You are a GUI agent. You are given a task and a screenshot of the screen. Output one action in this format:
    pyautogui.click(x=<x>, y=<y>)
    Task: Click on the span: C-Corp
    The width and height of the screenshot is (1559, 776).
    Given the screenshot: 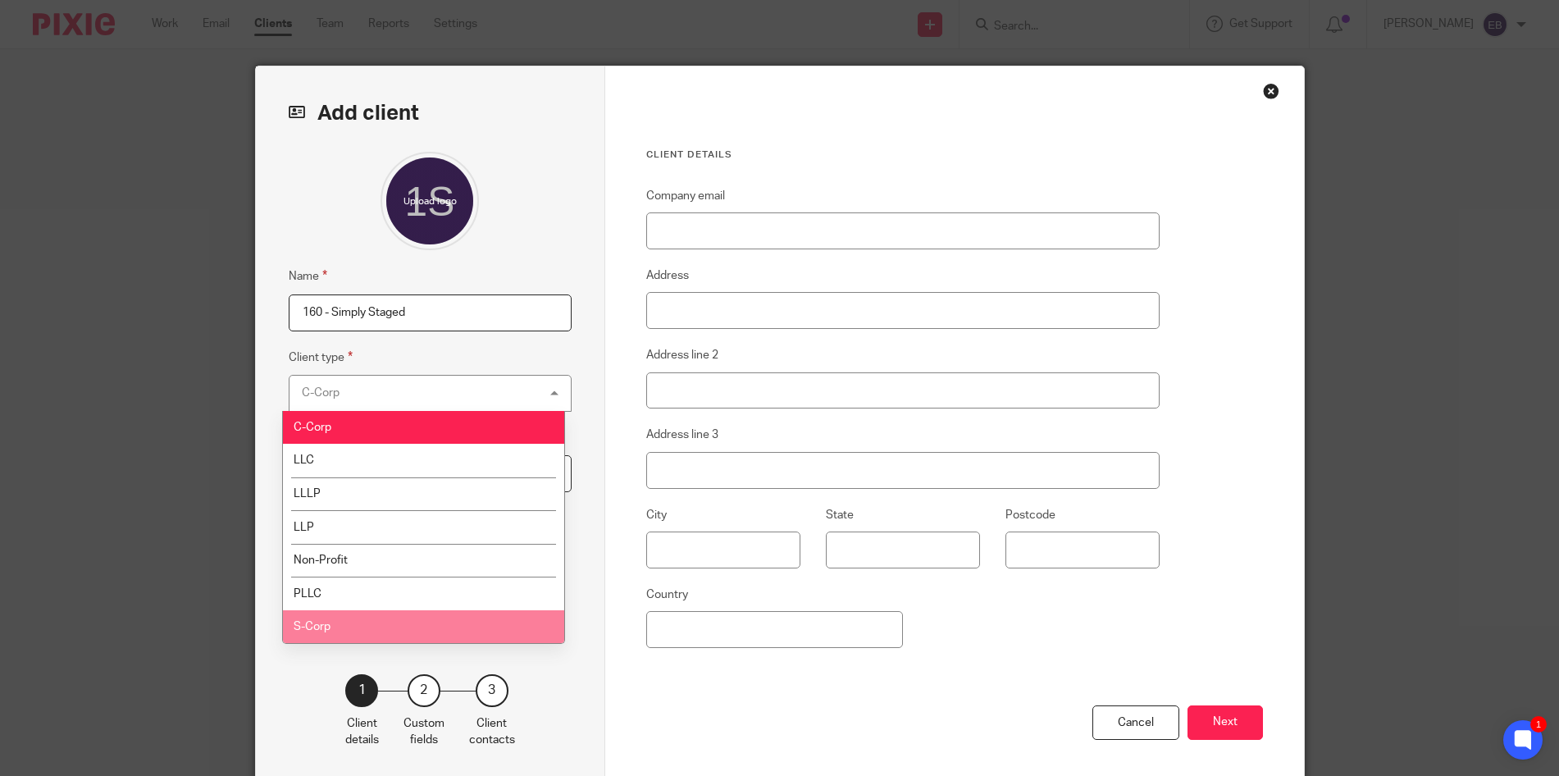 What is the action you would take?
    pyautogui.click(x=312, y=427)
    